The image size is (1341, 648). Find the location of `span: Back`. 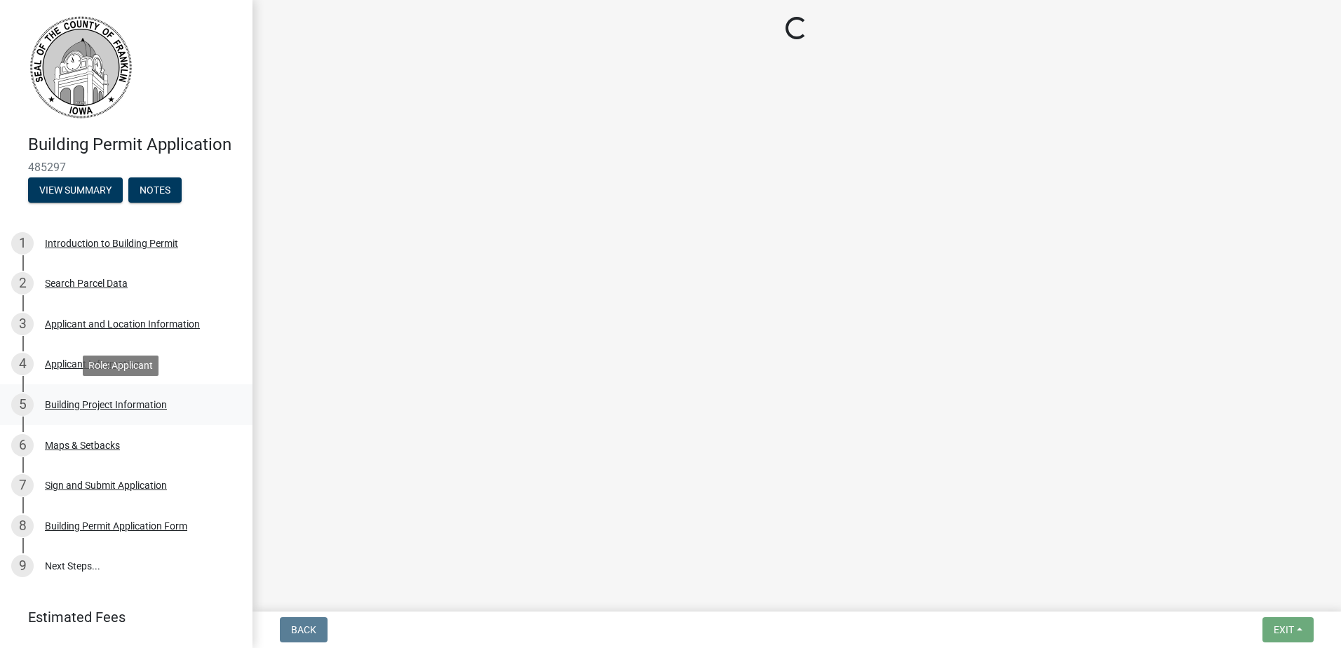

span: Back is located at coordinates (304, 630).